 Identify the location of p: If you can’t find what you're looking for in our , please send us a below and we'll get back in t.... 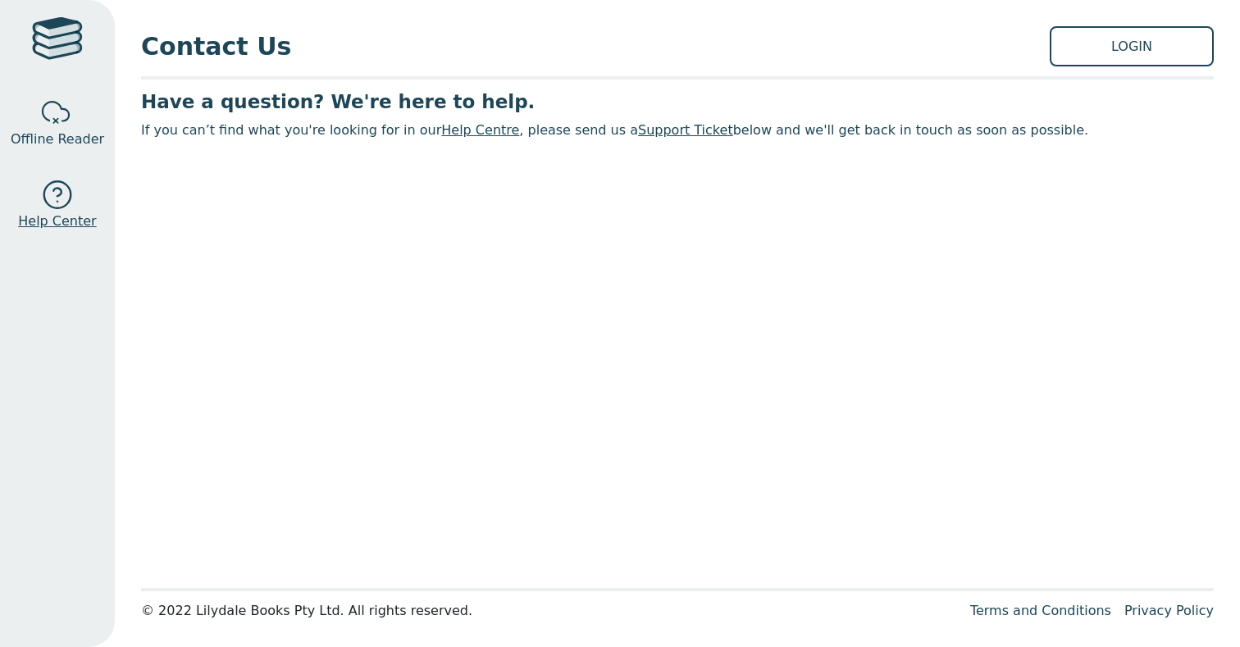
(678, 130).